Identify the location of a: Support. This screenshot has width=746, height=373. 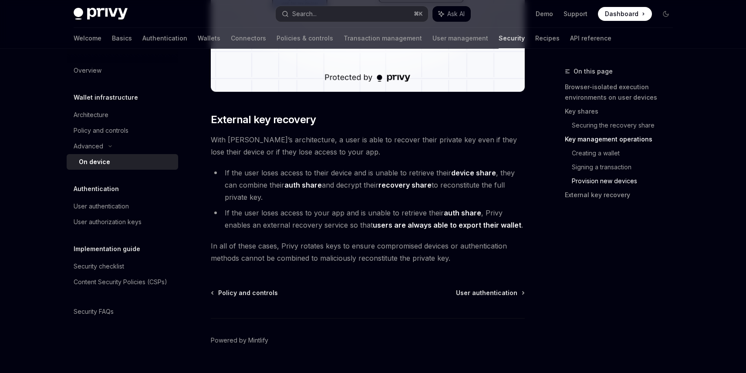
(575, 14).